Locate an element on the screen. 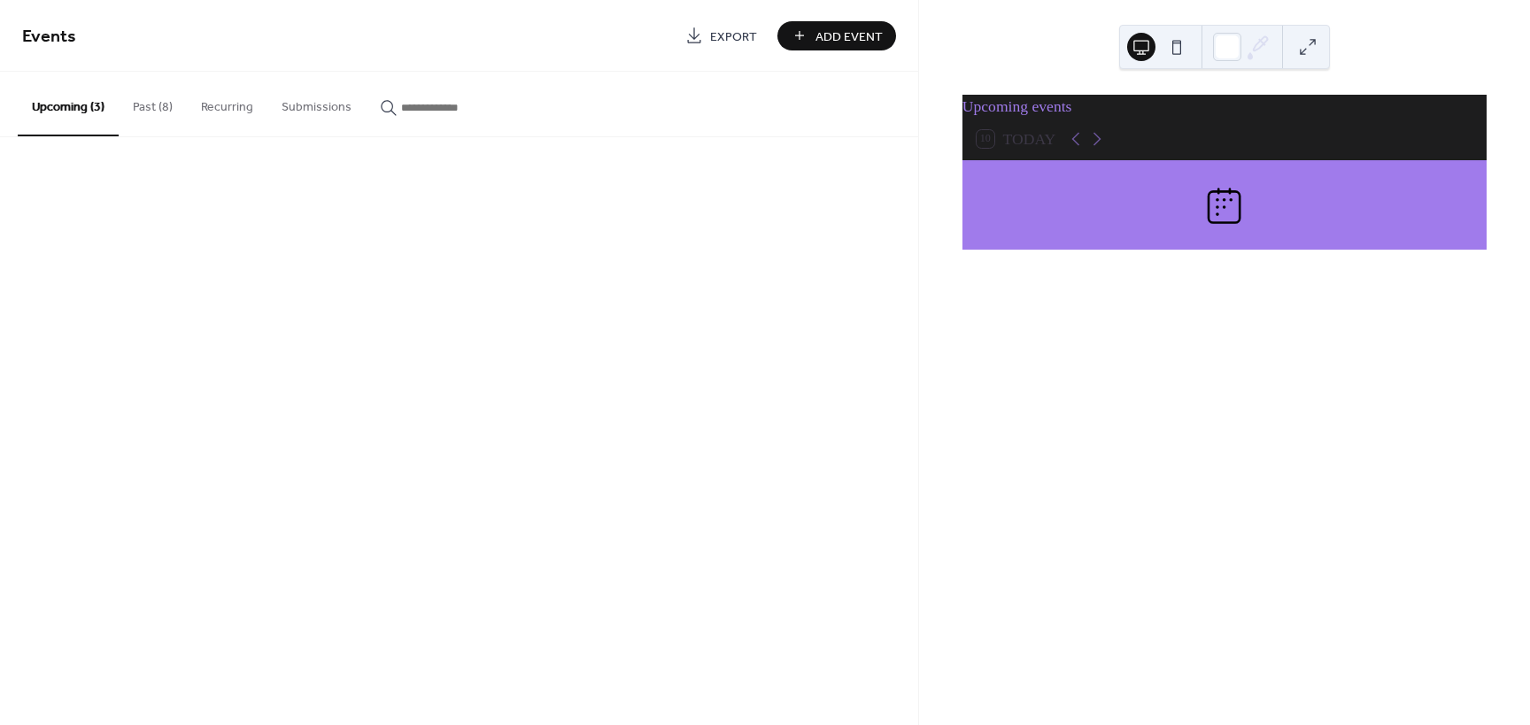 The image size is (1530, 725). span: Add Event is located at coordinates (849, 36).